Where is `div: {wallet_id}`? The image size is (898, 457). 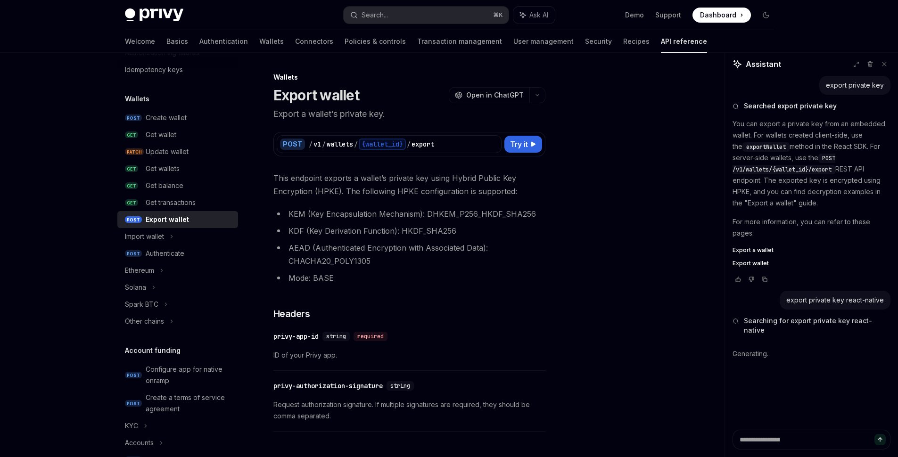
div: {wallet_id} is located at coordinates (382, 144).